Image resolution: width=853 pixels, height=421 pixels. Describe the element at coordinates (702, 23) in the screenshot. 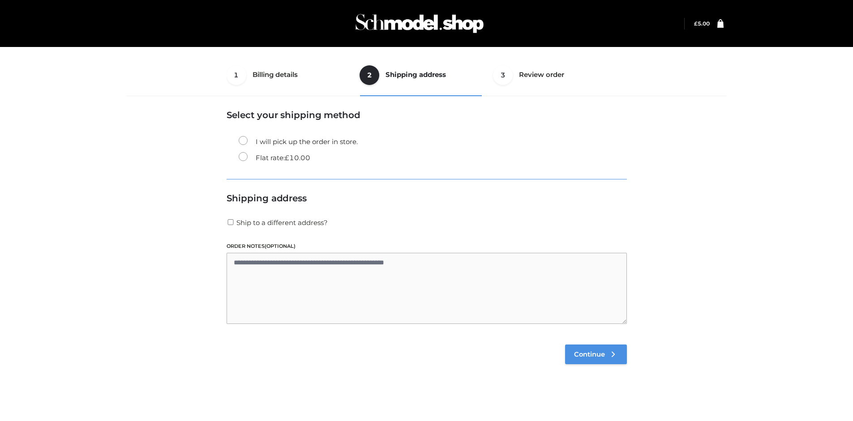

I see `a: £5.00` at that location.